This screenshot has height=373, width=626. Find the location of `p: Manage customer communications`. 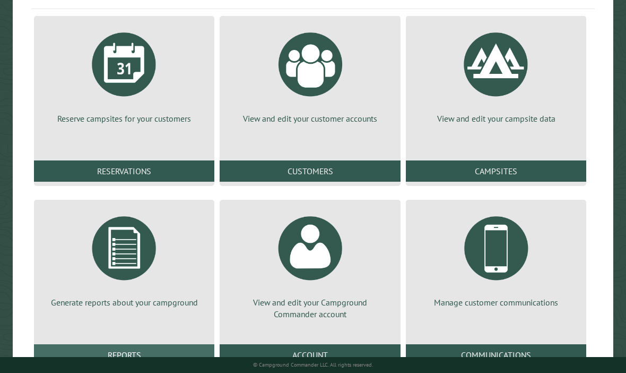

p: Manage customer communications is located at coordinates (496, 302).